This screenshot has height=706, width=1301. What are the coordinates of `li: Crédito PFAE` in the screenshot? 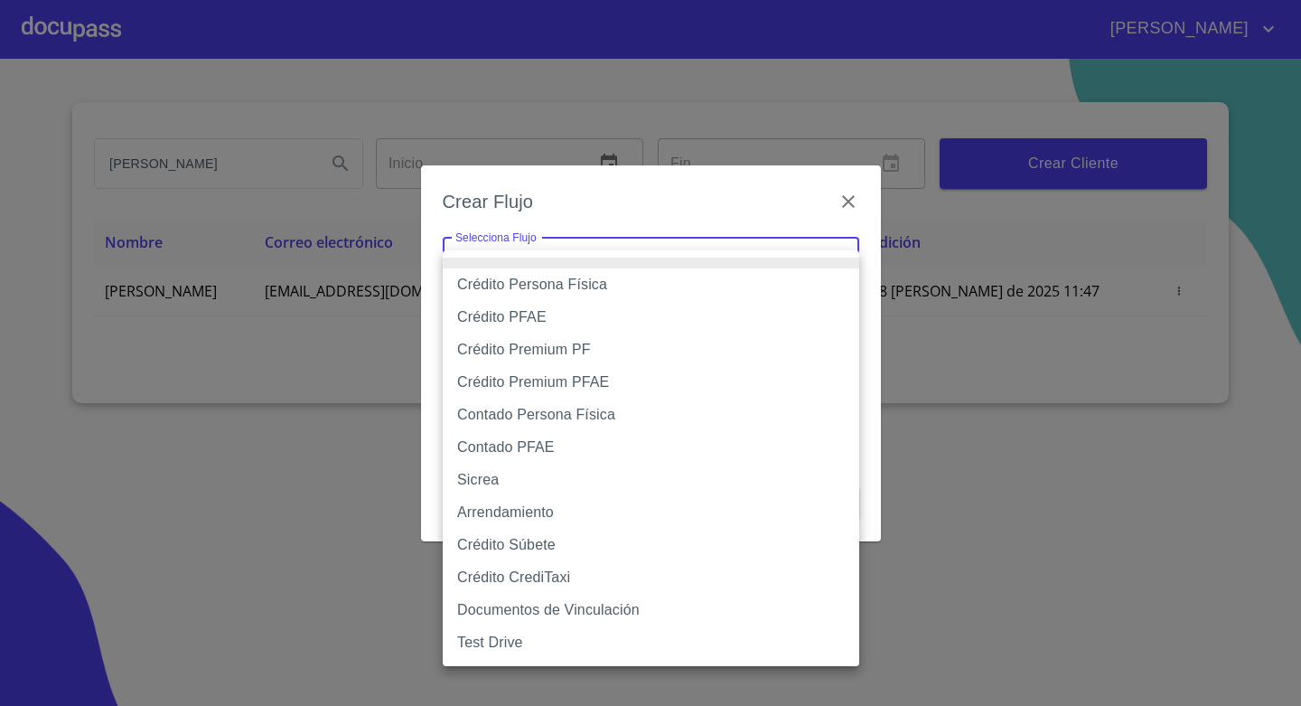 It's located at (650, 317).